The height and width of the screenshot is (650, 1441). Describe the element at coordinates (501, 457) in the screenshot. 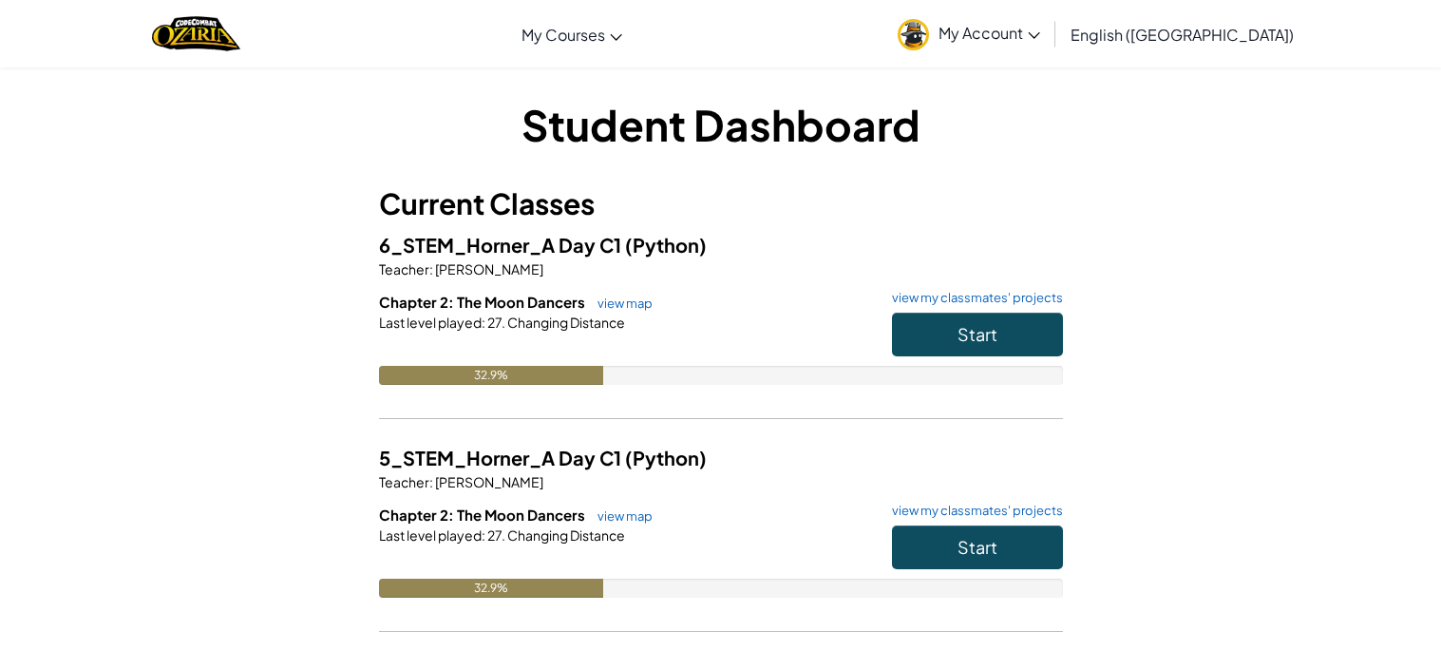

I see `span: 5_STEM_Horner_A Day C1` at that location.